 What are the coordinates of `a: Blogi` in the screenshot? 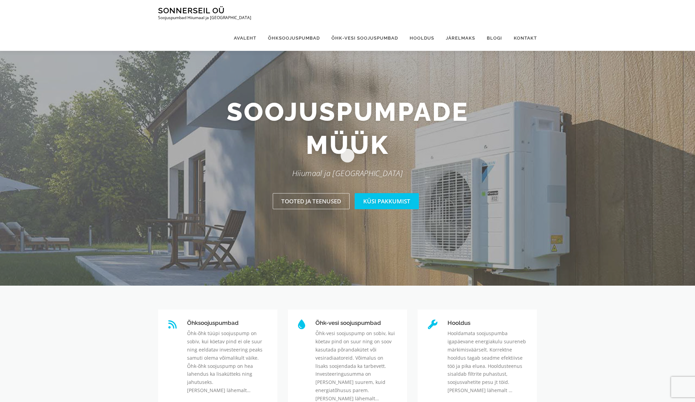 It's located at (494, 38).